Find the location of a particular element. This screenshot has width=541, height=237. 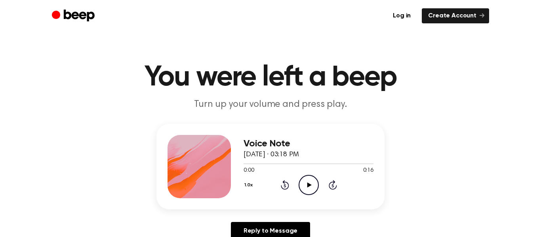

p: Turn up your volume and press play. is located at coordinates (270, 105).